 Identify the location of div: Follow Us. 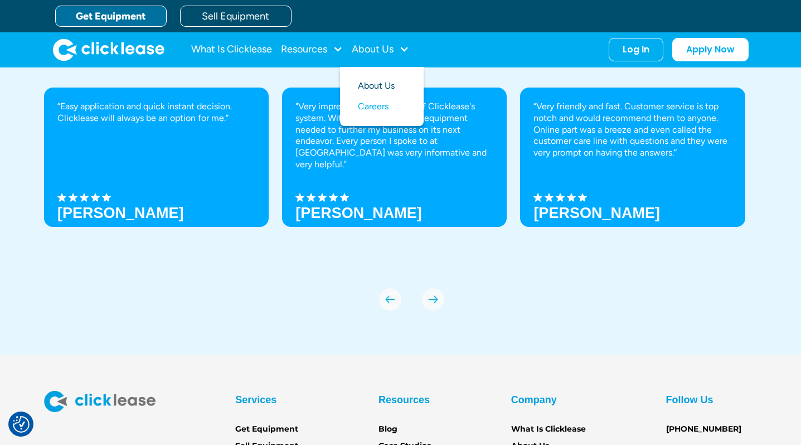
(690, 400).